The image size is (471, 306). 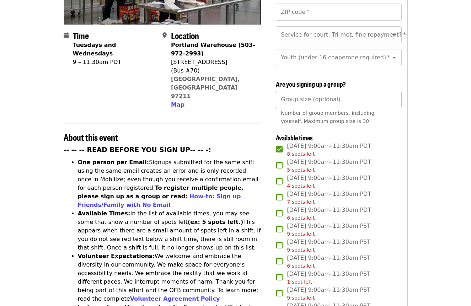 What do you see at coordinates (301, 154) in the screenshot?
I see `span: 8 spots left` at bounding box center [301, 154].